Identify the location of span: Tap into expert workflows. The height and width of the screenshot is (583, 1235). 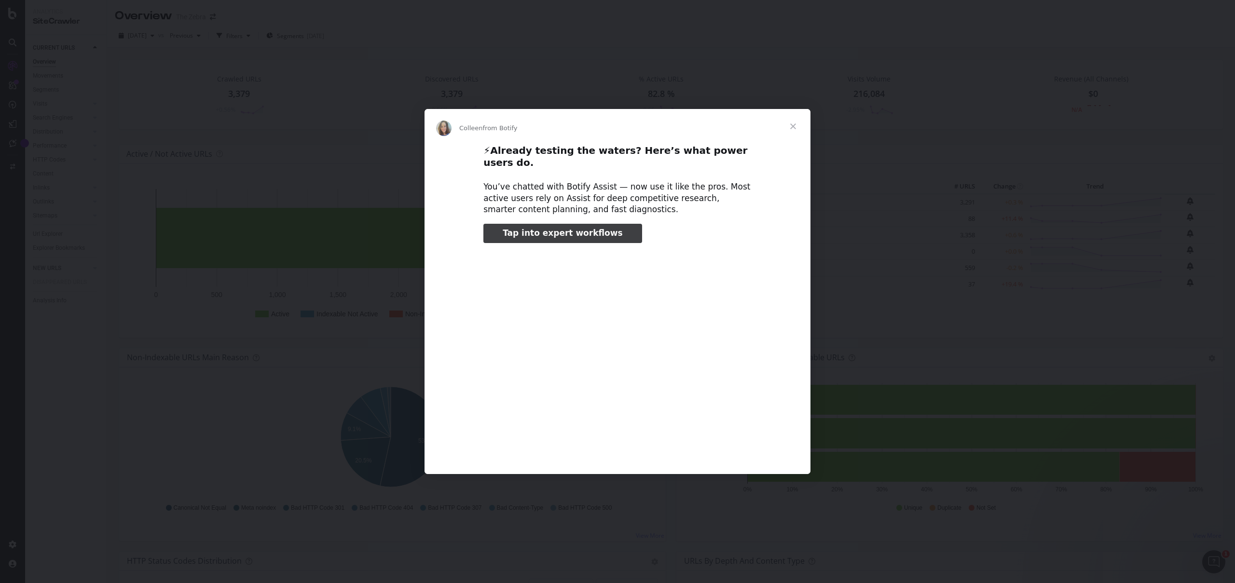
(563, 233).